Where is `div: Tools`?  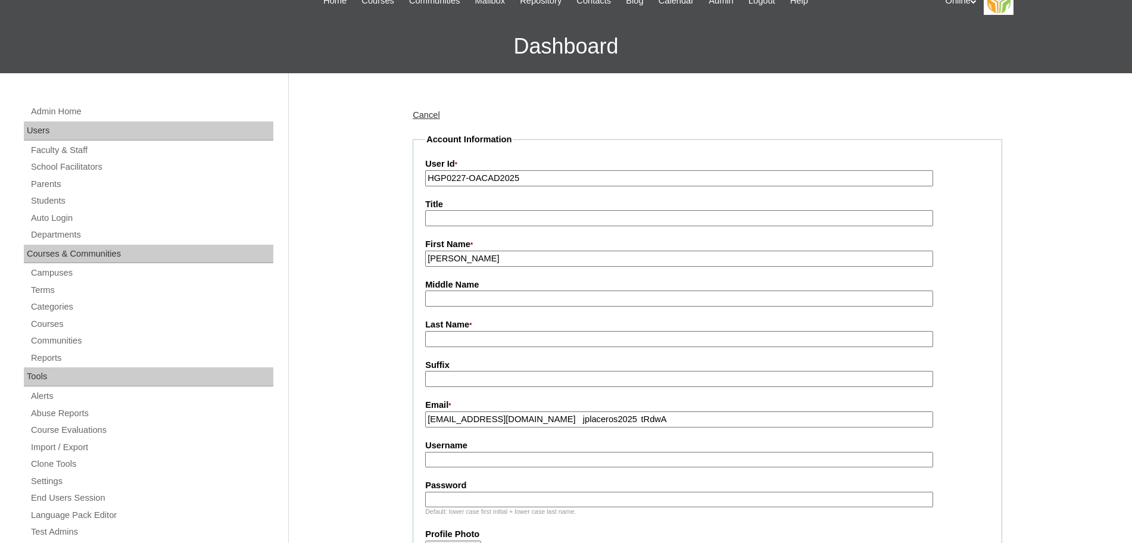
div: Tools is located at coordinates (148, 377).